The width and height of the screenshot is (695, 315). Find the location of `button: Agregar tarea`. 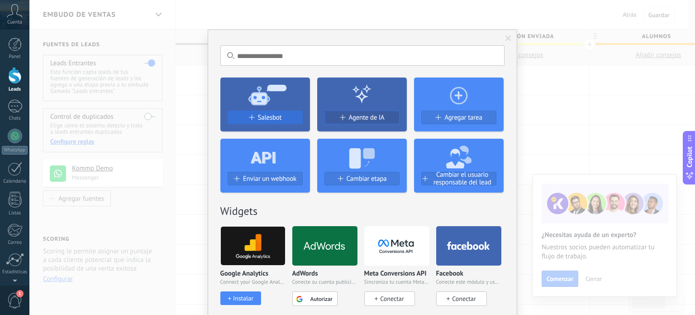

button: Agregar tarea is located at coordinates (459, 117).